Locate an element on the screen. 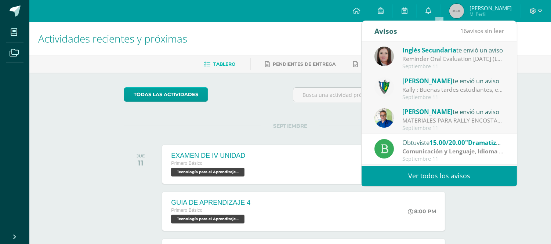  div: 8:00 PM is located at coordinates (422, 211).